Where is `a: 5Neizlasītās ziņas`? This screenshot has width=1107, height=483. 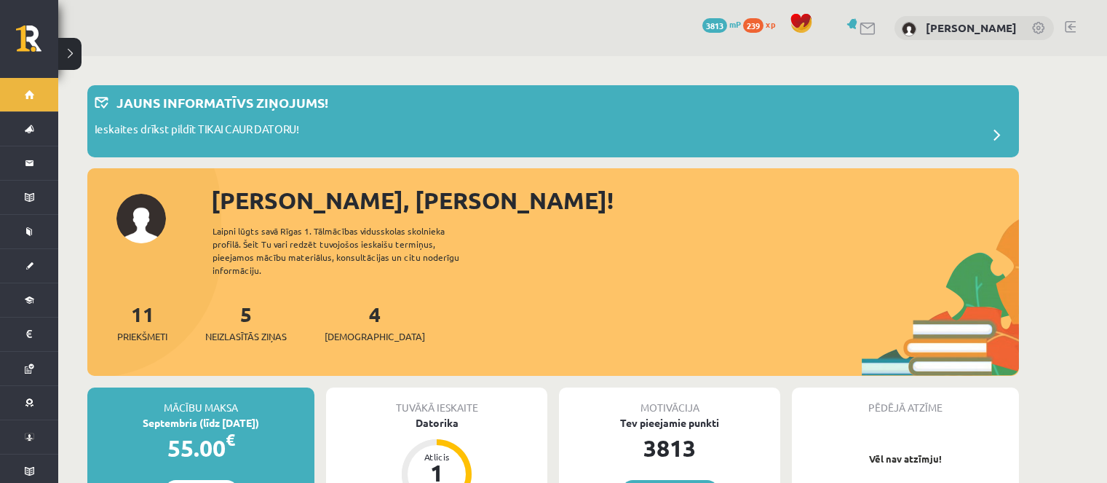 a: 5Neizlasītās ziņas is located at coordinates (246, 322).